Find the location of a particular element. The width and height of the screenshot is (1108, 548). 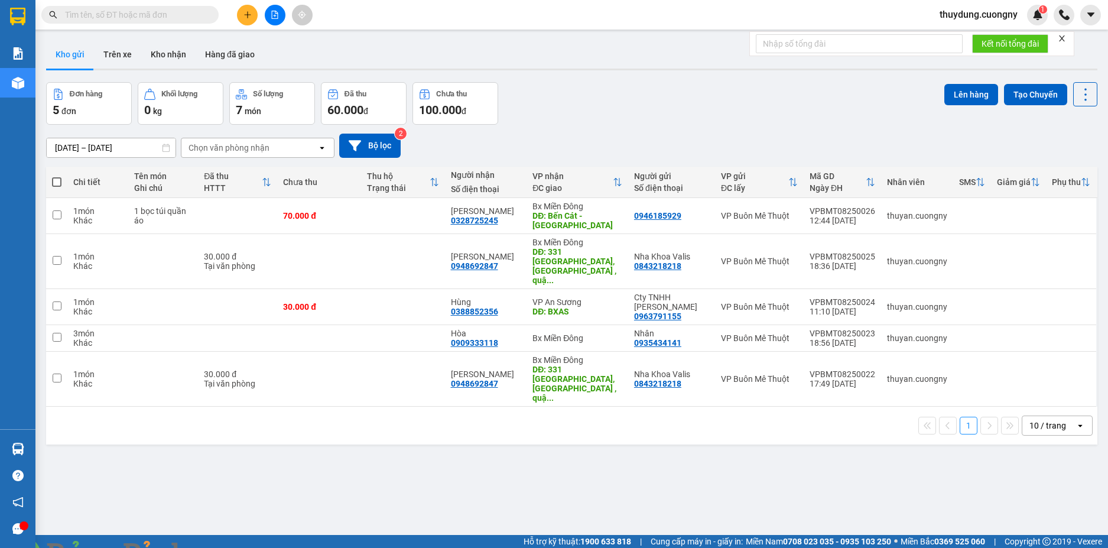

div: VPBMT08250026 is located at coordinates (842, 211).